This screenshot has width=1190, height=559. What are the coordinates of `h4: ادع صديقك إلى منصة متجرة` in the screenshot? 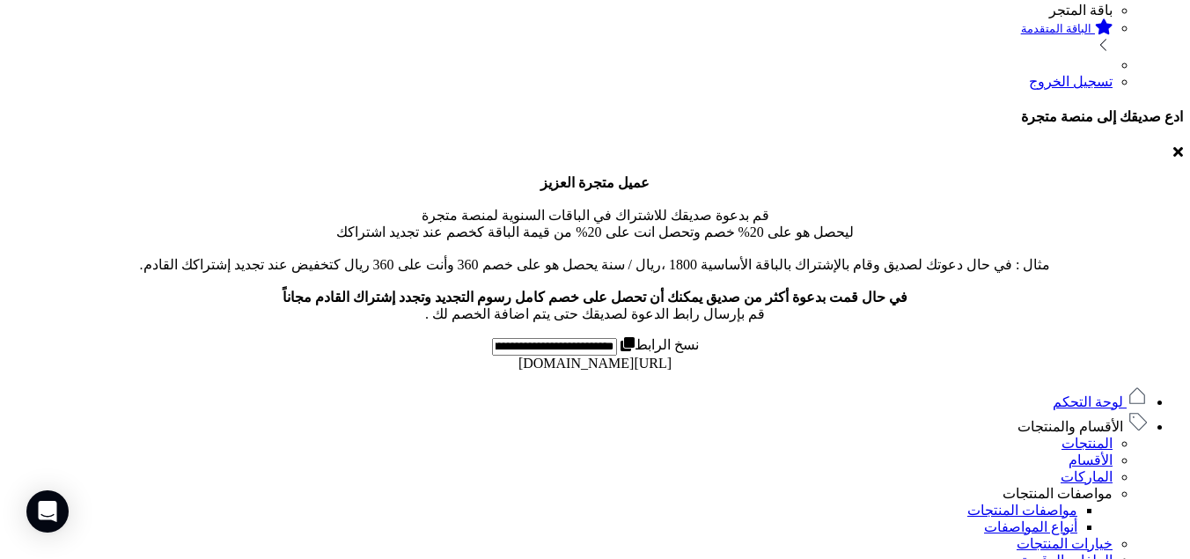 It's located at (595, 116).